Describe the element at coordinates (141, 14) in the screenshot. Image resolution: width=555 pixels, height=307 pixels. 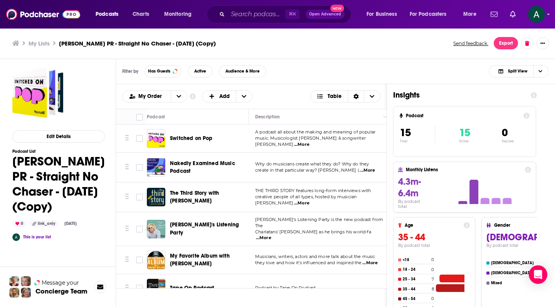
I see `a: Charts` at that location.